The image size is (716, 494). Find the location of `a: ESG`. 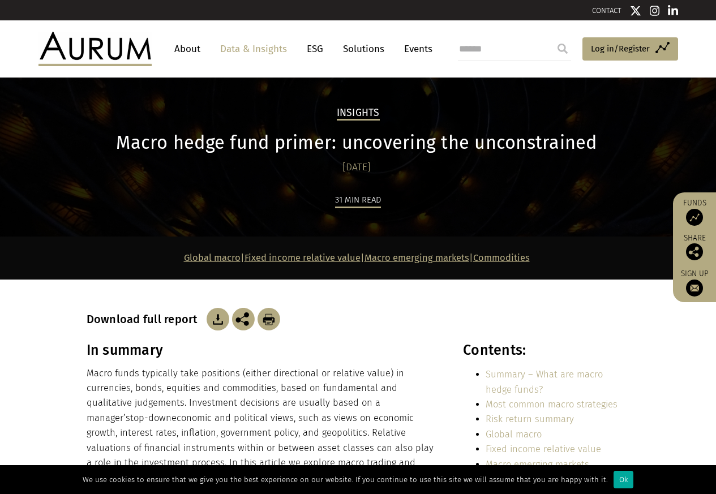

a: ESG is located at coordinates (315, 49).